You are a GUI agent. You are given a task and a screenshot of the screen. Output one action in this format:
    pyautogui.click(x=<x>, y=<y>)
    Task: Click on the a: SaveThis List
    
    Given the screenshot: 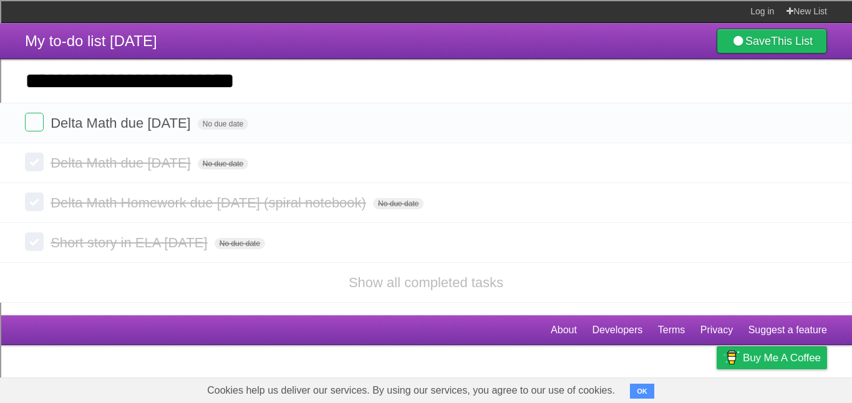 What is the action you would take?
    pyautogui.click(x=771, y=41)
    